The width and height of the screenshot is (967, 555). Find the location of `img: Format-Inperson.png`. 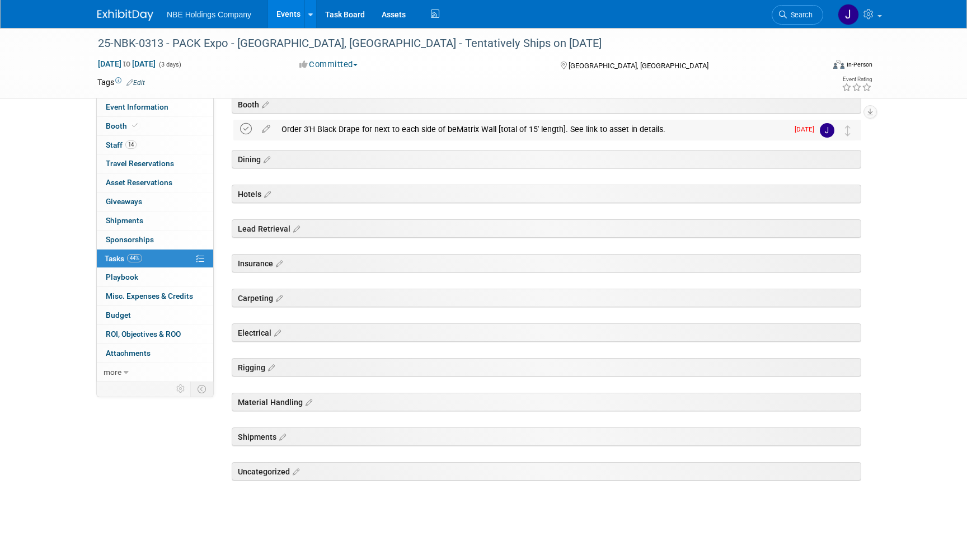

img: Format-Inperson.png is located at coordinates (839, 64).